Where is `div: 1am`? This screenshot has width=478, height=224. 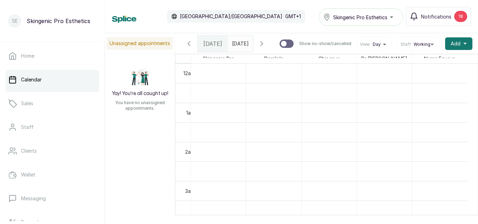
div: 1am is located at coordinates (190, 113).